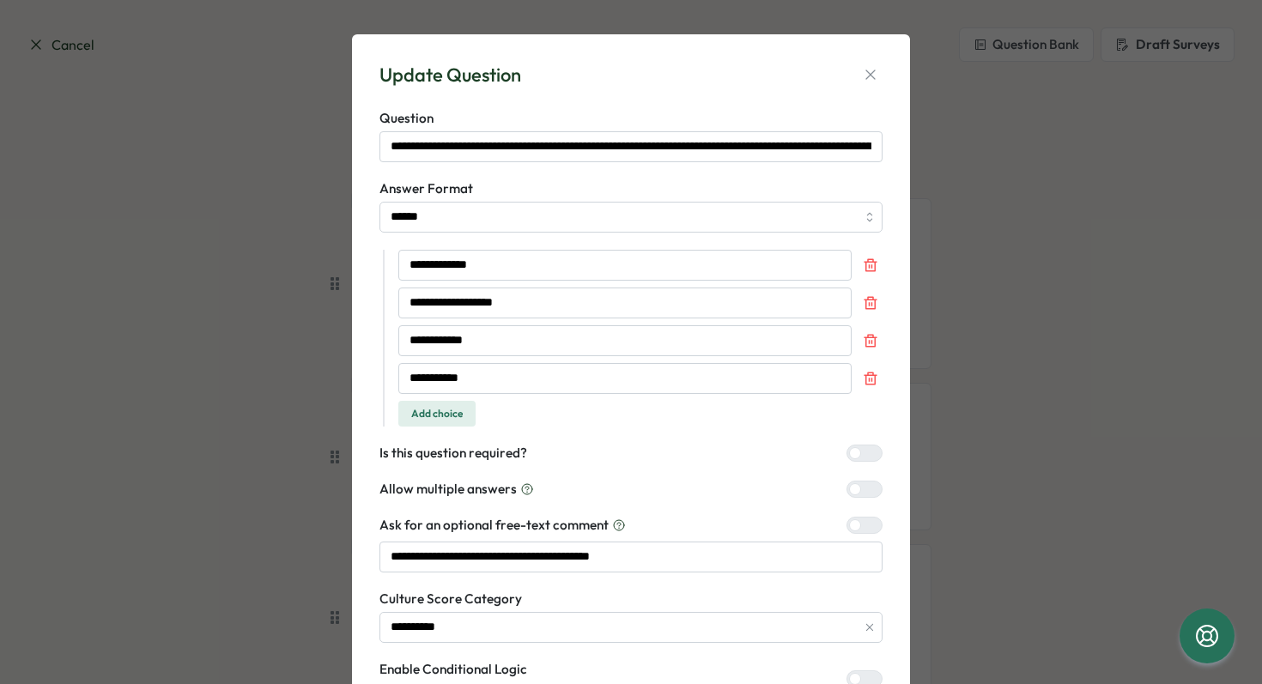  Describe the element at coordinates (450, 75) in the screenshot. I see `div: Update Question` at that location.